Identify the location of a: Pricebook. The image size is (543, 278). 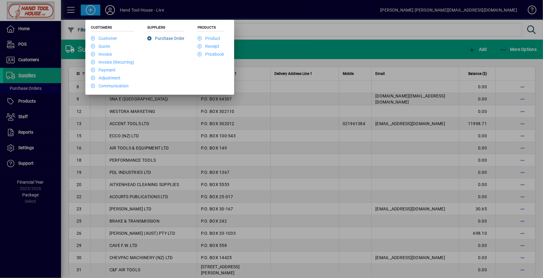
(211, 54).